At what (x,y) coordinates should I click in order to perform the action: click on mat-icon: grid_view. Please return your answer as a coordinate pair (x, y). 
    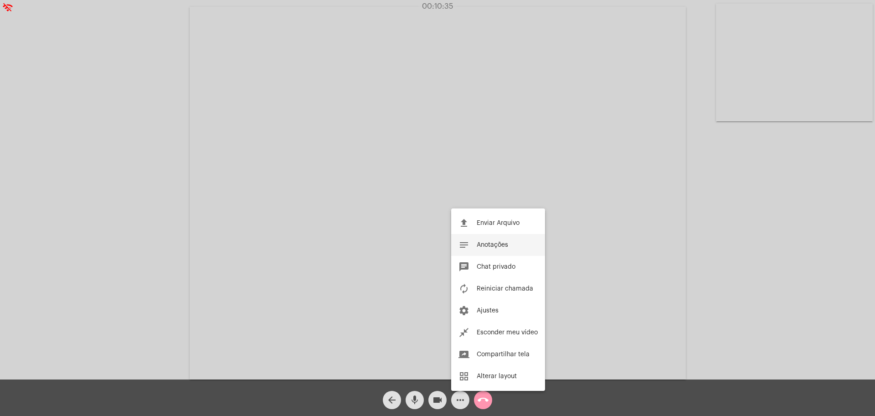
    Looking at the image, I should click on (464, 376).